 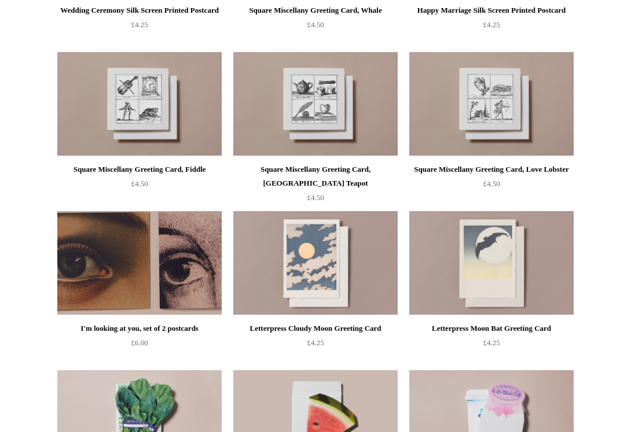 I want to click on a: Letterpress Cloudy Moon Greeting Card £4.25, so click(x=315, y=346).